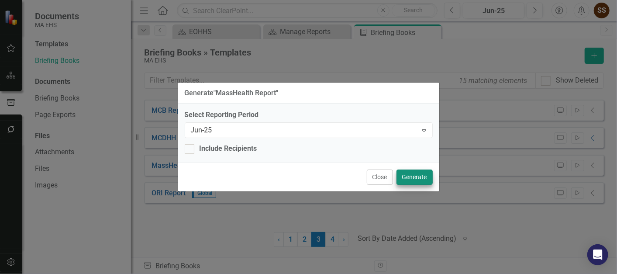 The image size is (617, 274). Describe the element at coordinates (231, 93) in the screenshot. I see `div: Generate " MassHealth Report "` at that location.